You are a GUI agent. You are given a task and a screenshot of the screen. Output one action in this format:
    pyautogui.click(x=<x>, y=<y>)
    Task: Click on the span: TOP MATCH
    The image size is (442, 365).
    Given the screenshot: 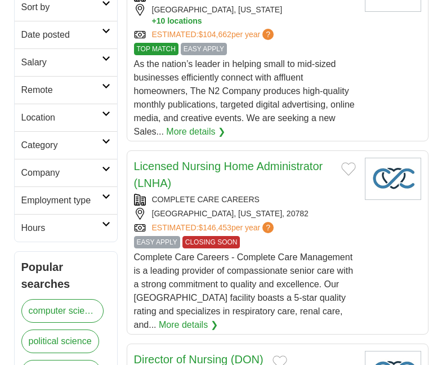 What is the action you would take?
    pyautogui.click(x=156, y=49)
    